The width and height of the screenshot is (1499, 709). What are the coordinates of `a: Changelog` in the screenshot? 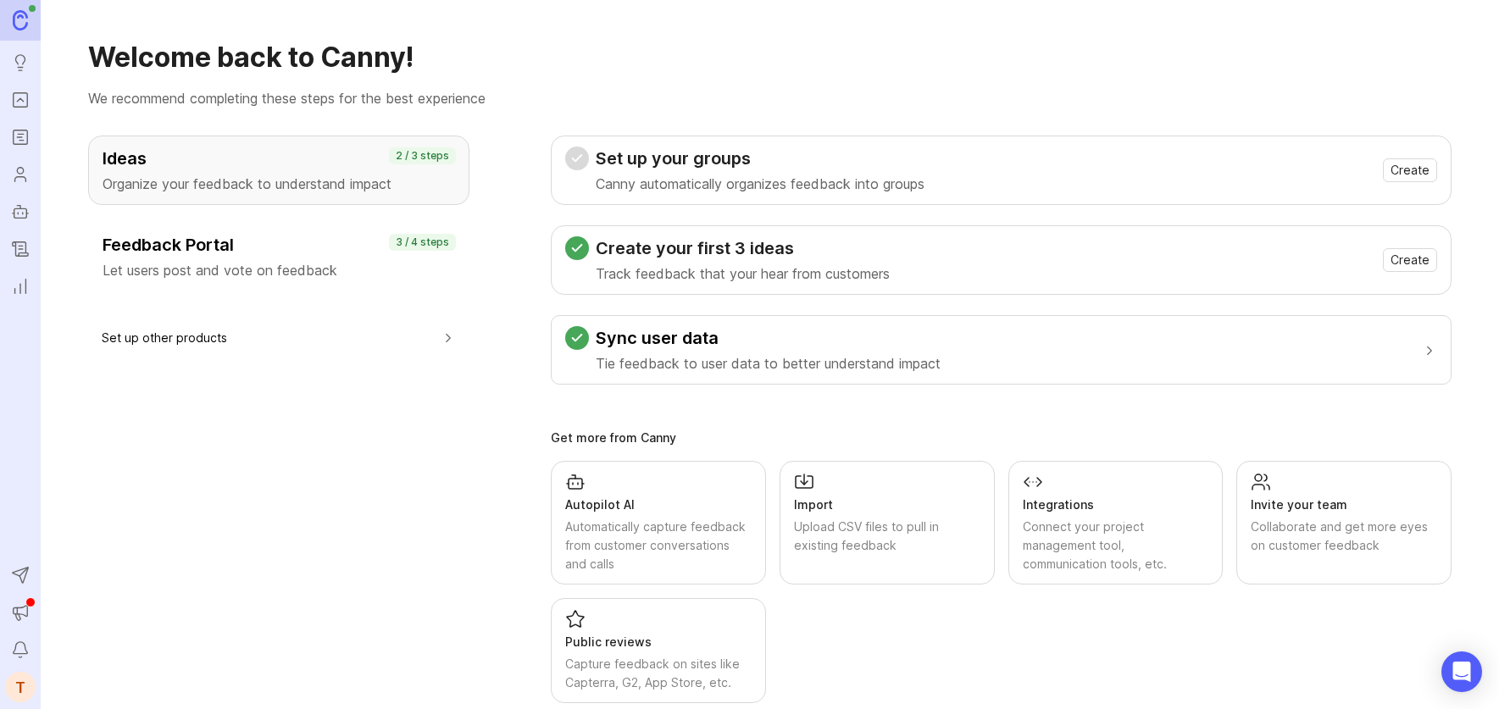 It's located at (20, 249).